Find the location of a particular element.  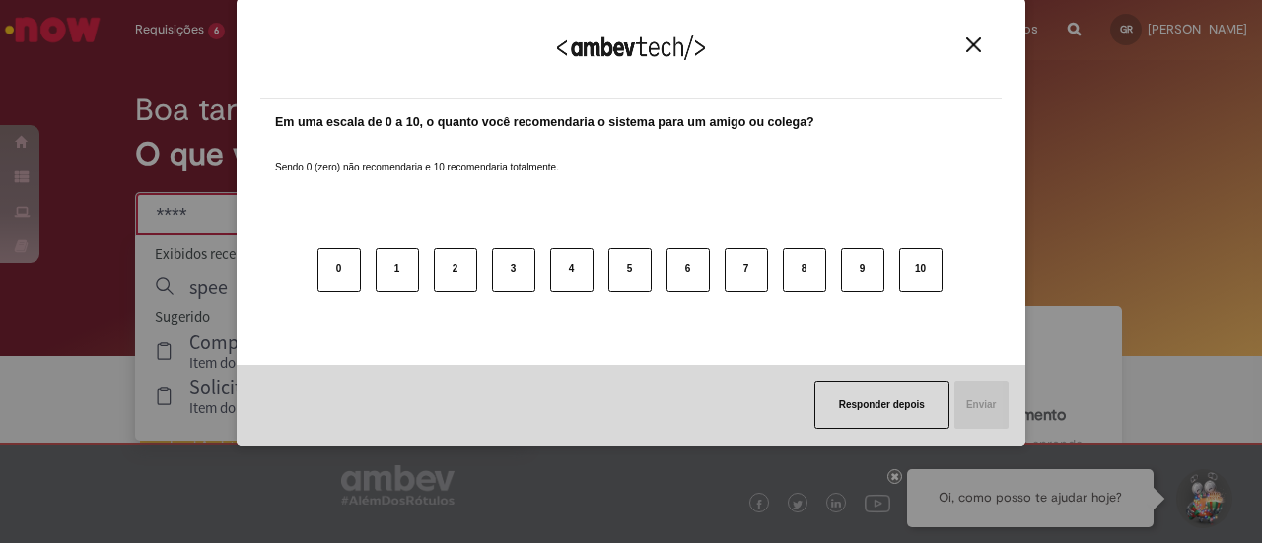

button: 4 is located at coordinates (572, 270).